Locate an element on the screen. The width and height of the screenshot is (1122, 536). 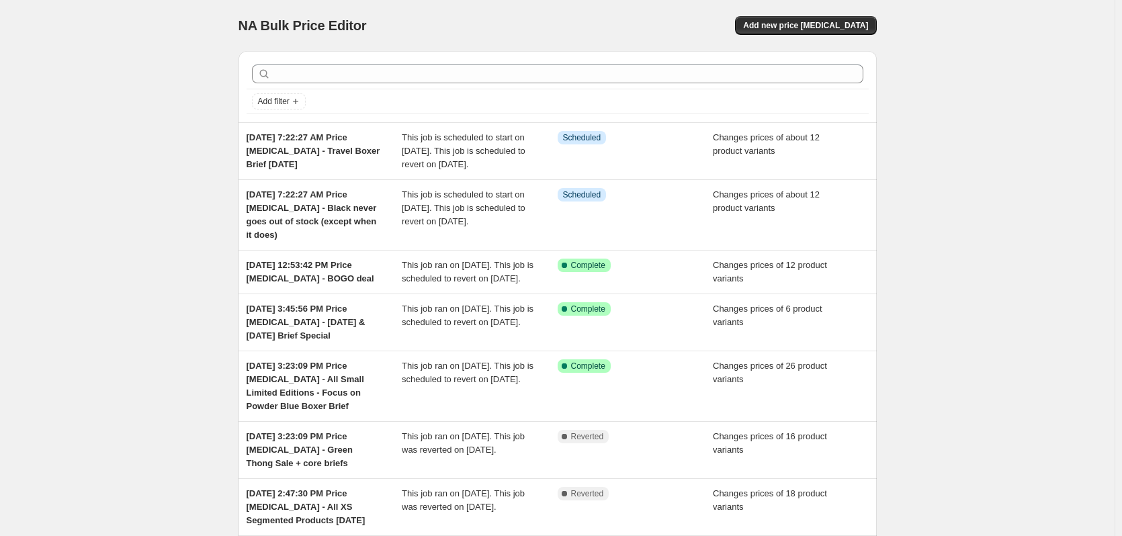
span: Changes prices of 16 product variants is located at coordinates (770, 443).